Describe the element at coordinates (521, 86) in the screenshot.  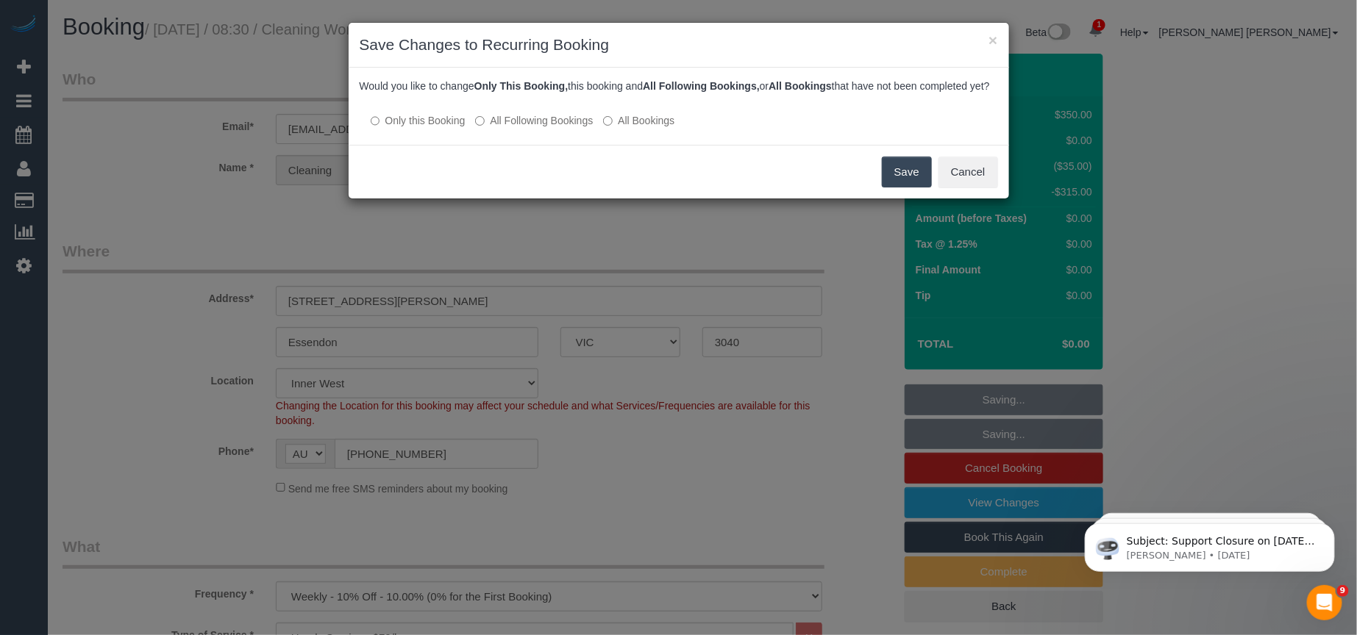
I see `b: Only This Booking,` at that location.